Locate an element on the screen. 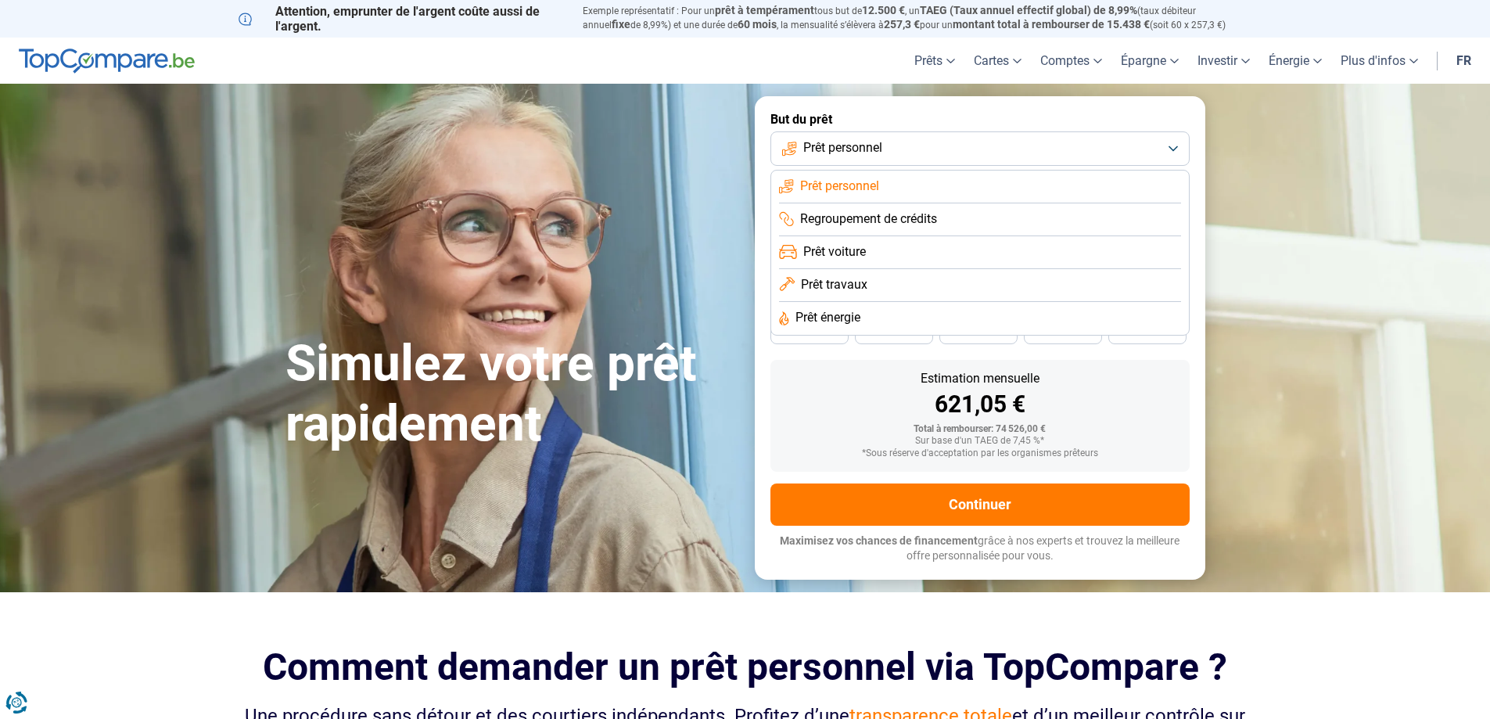  p: Exemple représentatif : Pour un tous but de , un (taux débiteur annuel de 8,99%) et une durée de ... is located at coordinates (918, 18).